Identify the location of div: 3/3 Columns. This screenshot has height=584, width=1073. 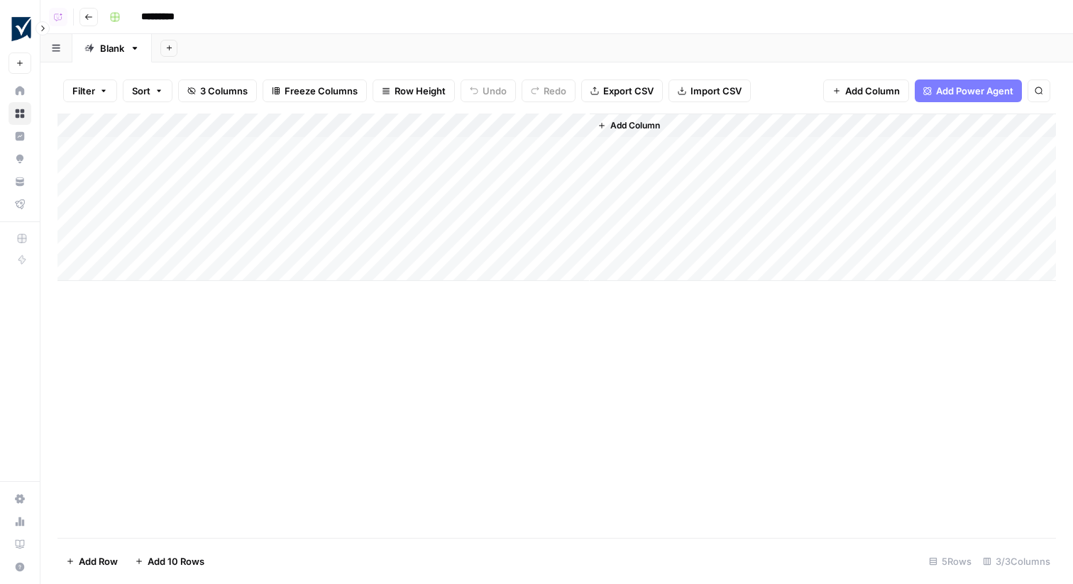
(1016, 561).